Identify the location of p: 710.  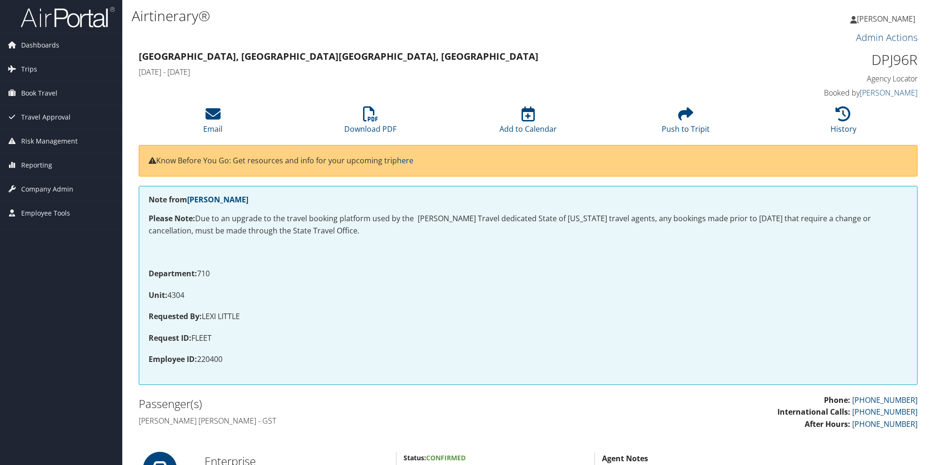
(528, 274).